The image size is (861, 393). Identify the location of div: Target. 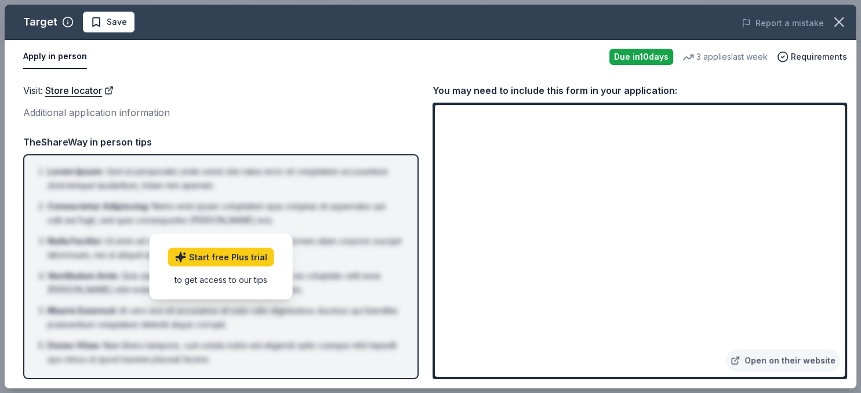
(40, 22).